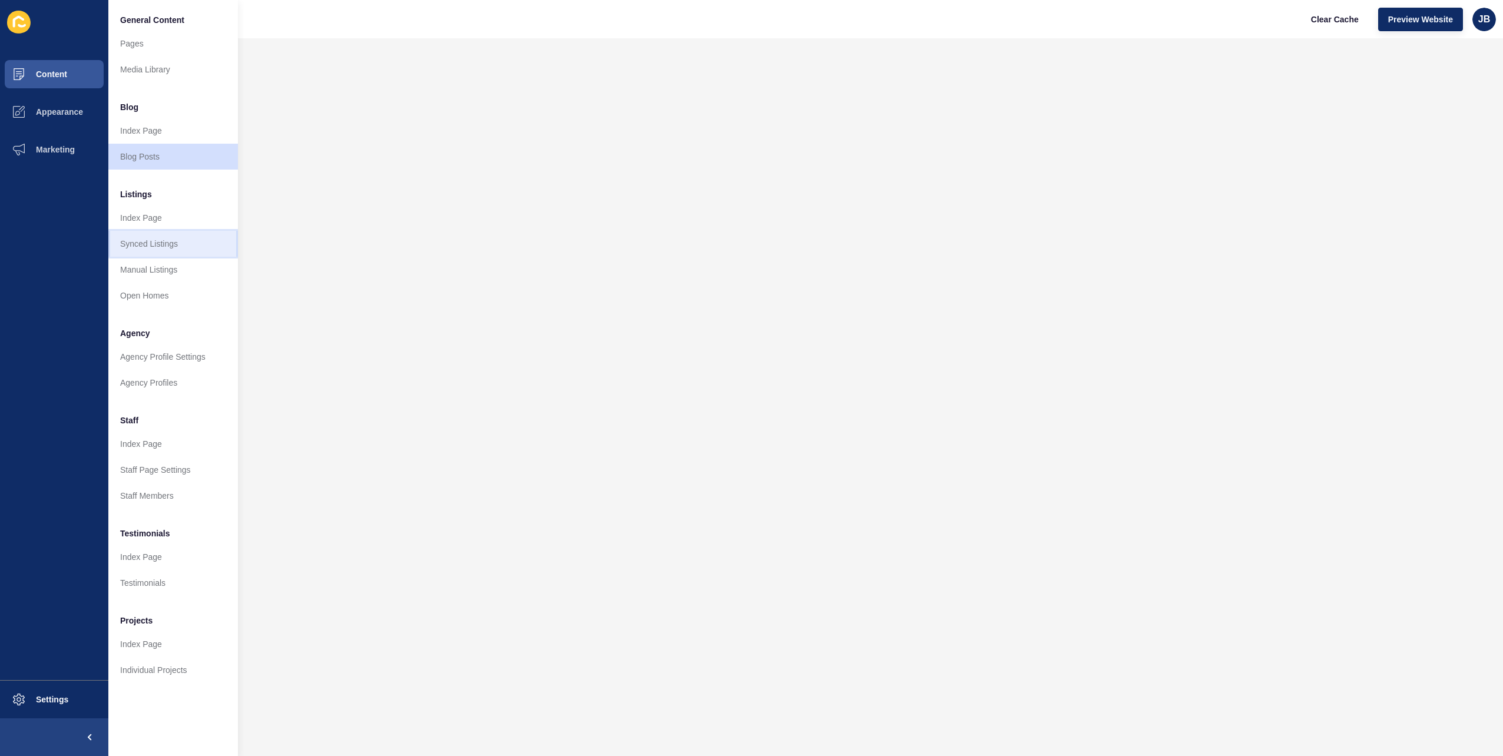 This screenshot has width=1503, height=756. What do you see at coordinates (135, 333) in the screenshot?
I see `span: Agency` at bounding box center [135, 333].